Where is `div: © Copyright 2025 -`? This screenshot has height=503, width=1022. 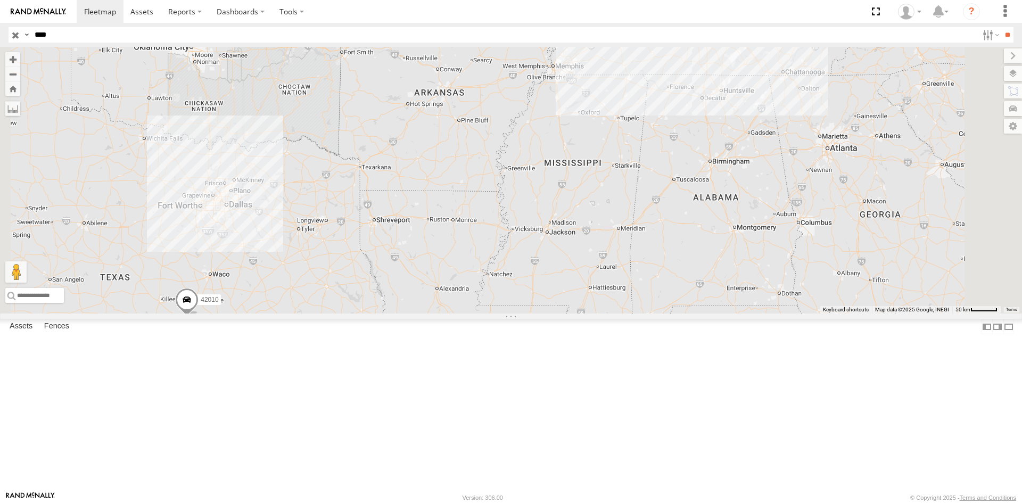
div: © Copyright 2025 - is located at coordinates (963, 498).